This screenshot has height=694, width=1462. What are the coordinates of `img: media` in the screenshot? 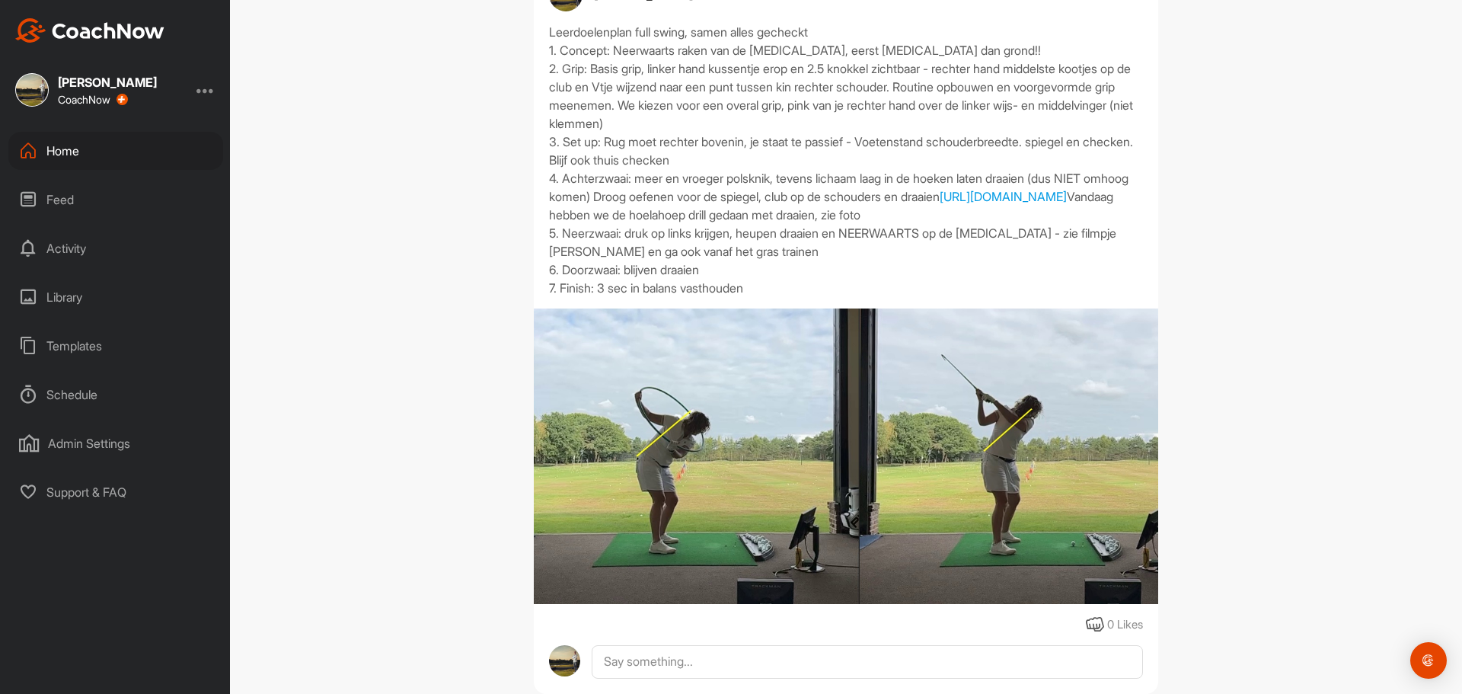 It's located at (846, 456).